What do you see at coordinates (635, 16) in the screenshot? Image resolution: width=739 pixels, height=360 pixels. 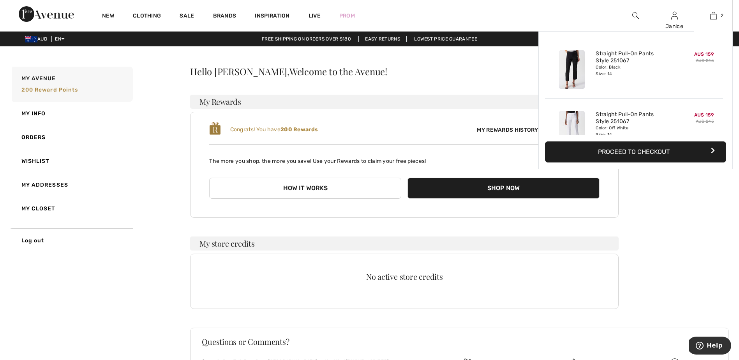 I see `img: search the website` at bounding box center [635, 16].